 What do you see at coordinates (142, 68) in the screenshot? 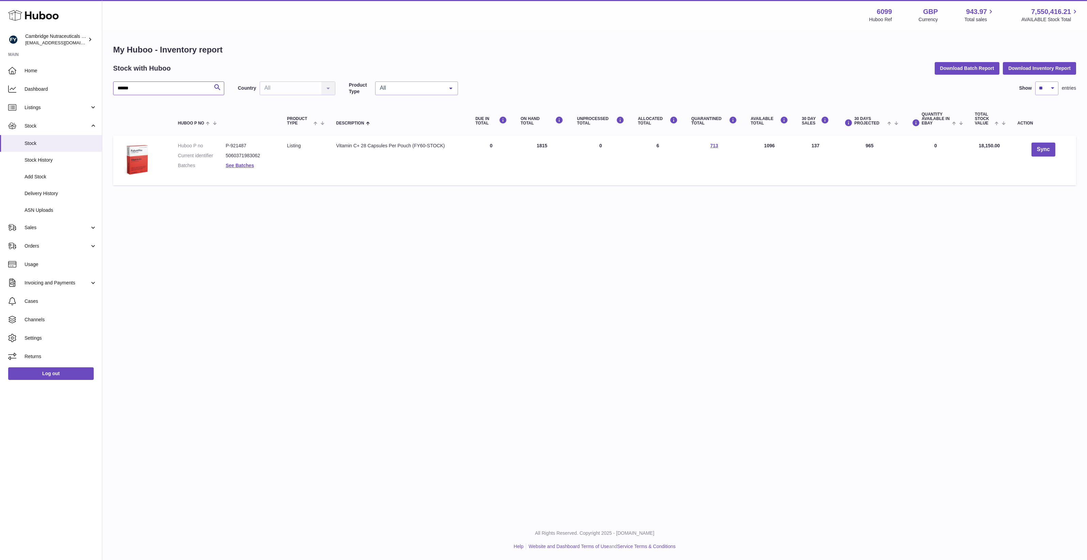
I see `h2: Stock with Huboo` at bounding box center [142, 68].